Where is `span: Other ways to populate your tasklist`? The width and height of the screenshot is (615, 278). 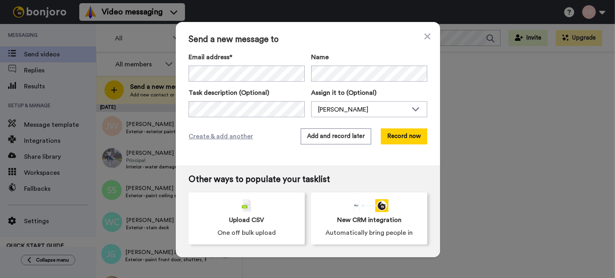
span: Other ways to populate your tasklist is located at coordinates (308, 180).